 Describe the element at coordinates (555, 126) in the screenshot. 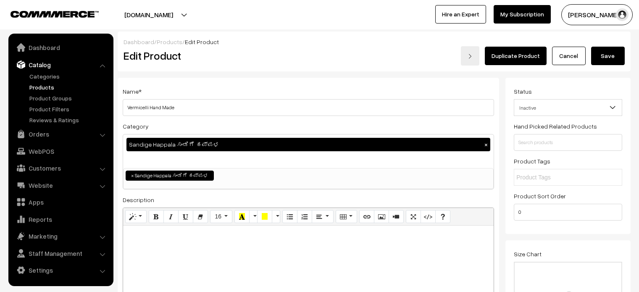

I see `label: Hand Picked Related Products` at that location.